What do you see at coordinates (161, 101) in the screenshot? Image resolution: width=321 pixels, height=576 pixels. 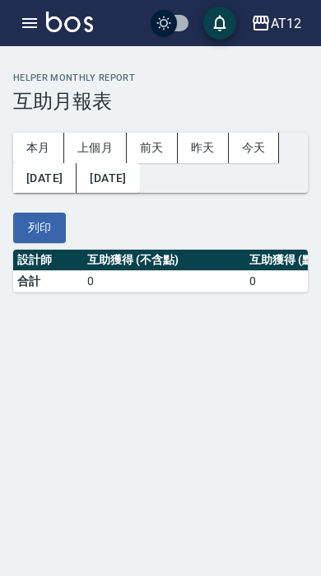 I see `h3: 互助月報表` at bounding box center [161, 101].